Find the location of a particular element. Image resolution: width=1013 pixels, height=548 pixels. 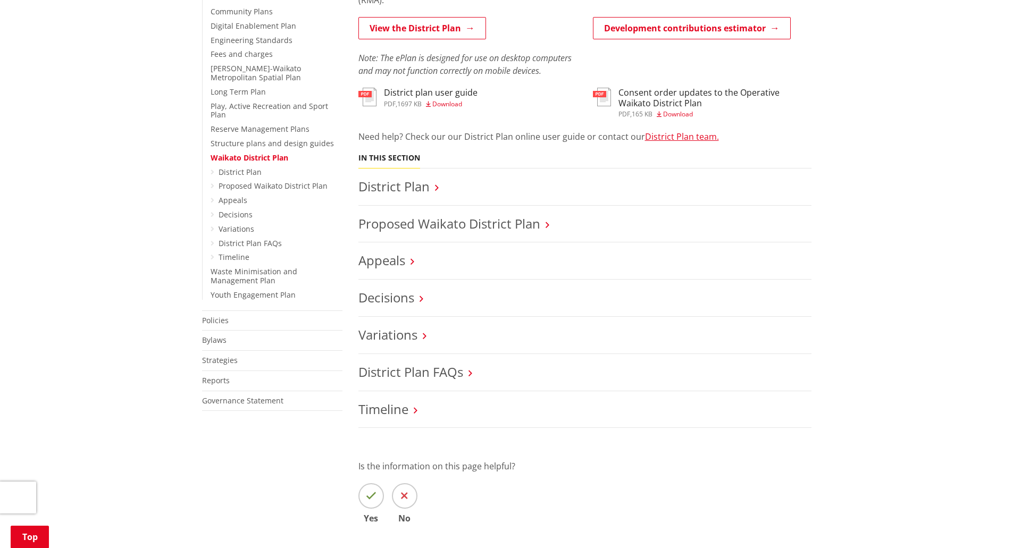

span: Yes is located at coordinates (371, 518).